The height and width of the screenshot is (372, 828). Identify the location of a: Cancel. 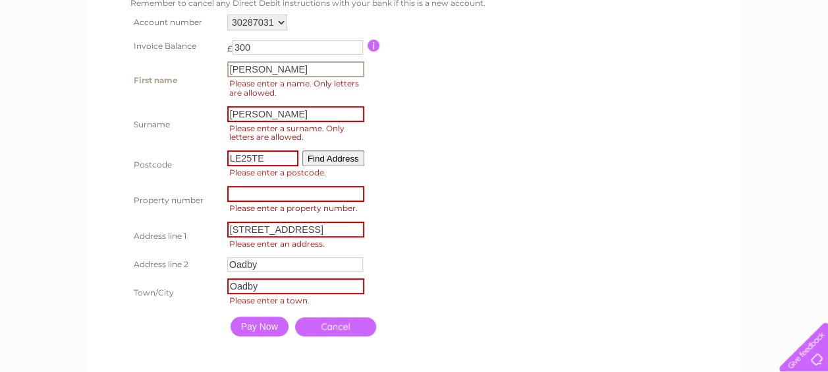
(335, 326).